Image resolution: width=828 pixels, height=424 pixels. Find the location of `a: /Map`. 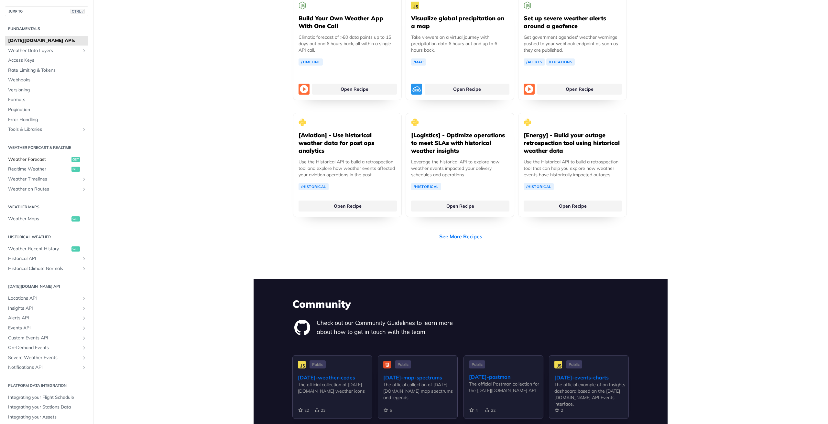

a: /Map is located at coordinates (418, 62).